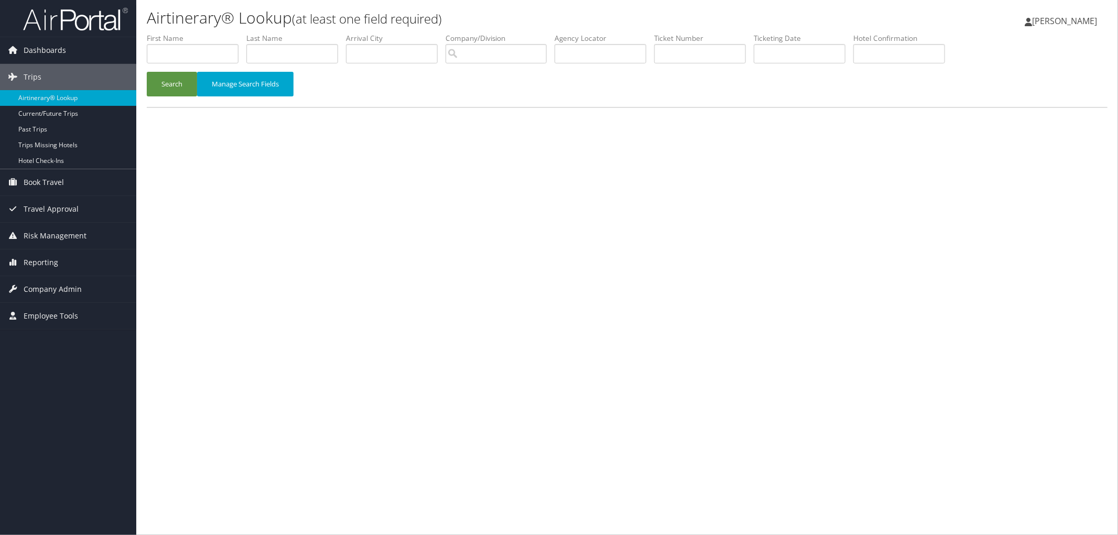  What do you see at coordinates (41, 263) in the screenshot?
I see `span: Reporting` at bounding box center [41, 263].